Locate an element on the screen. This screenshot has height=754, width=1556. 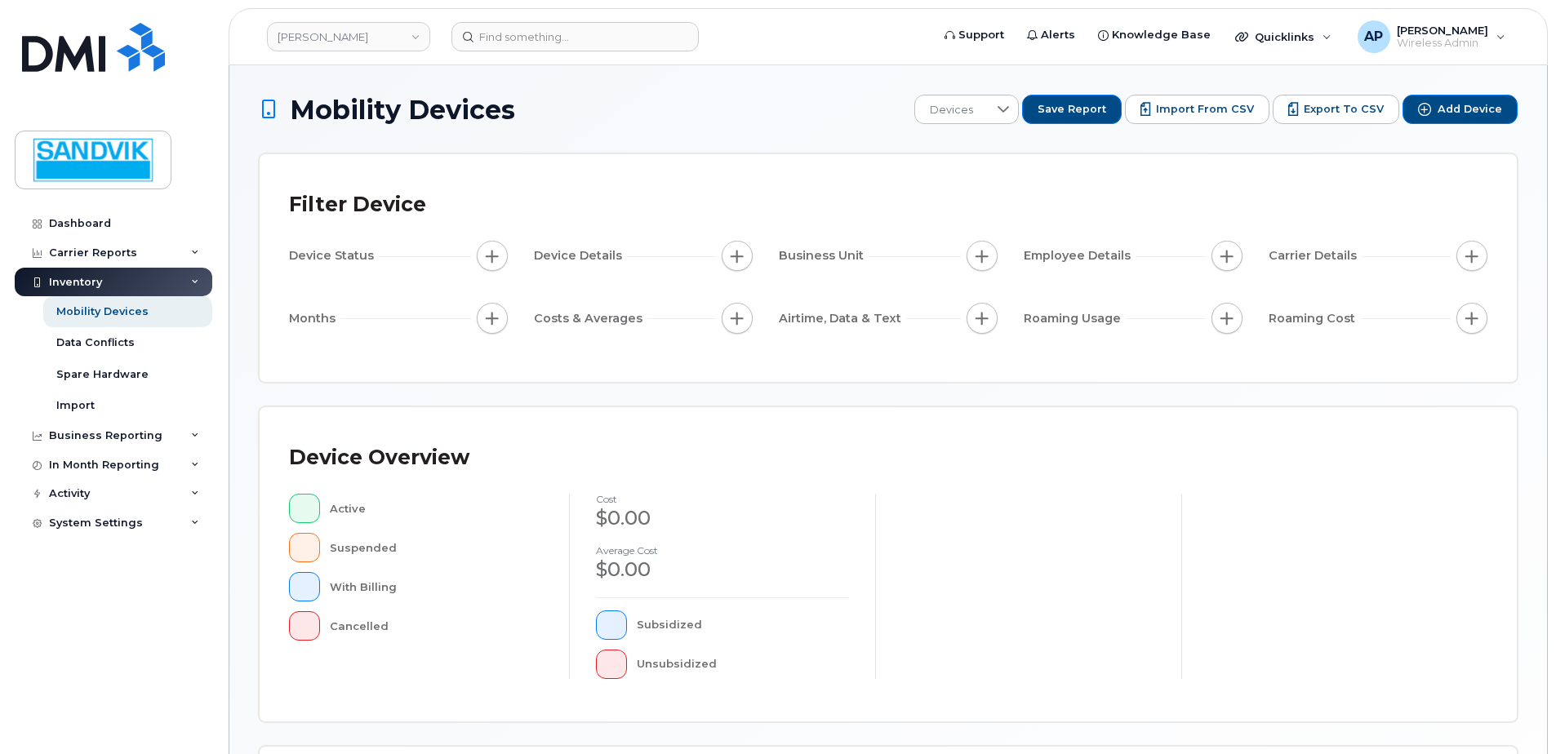
span: Add Device is located at coordinates (1469, 109).